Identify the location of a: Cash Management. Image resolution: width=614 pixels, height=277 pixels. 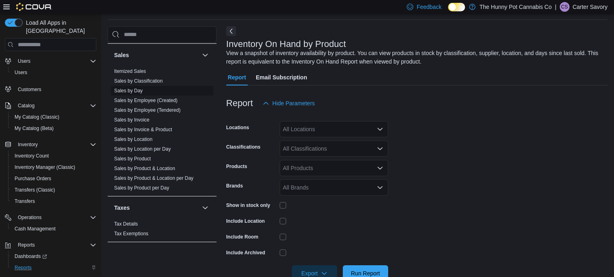
(35, 229).